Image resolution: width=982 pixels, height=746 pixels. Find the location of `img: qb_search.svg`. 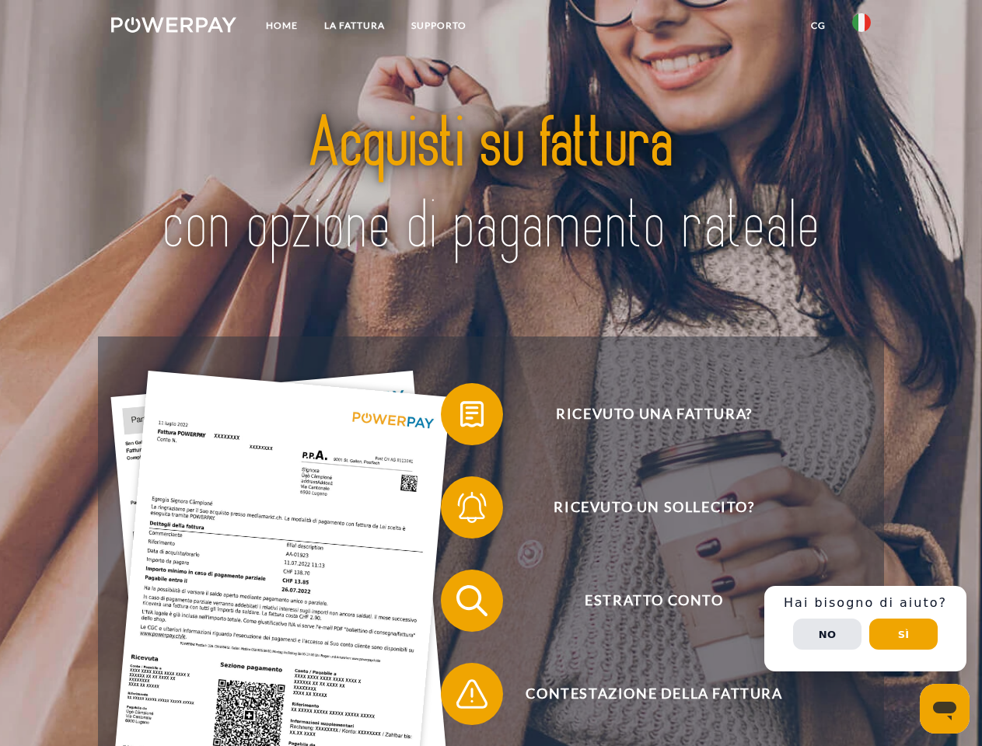

img: qb_search.svg is located at coordinates (472, 601).